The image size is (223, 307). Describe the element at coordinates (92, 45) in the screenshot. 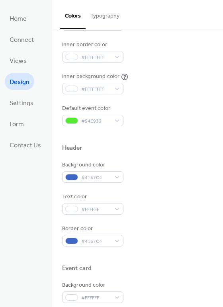

I see `div: Inner border color` at that location.